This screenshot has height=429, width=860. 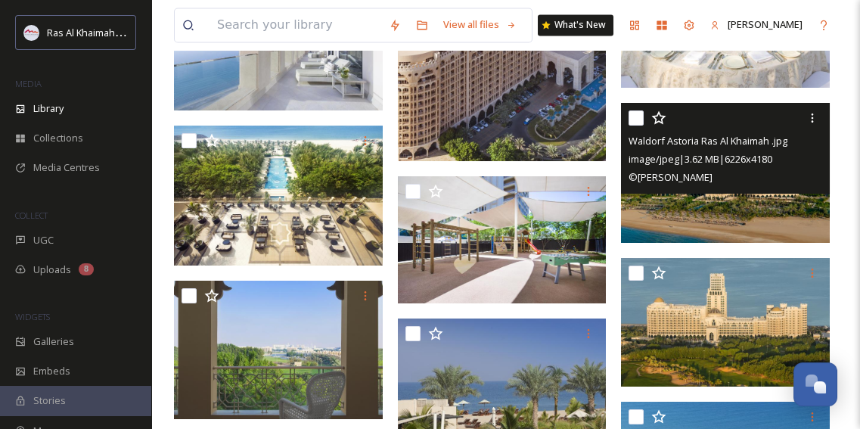 What do you see at coordinates (86, 269) in the screenshot?
I see `div: 8` at bounding box center [86, 269].